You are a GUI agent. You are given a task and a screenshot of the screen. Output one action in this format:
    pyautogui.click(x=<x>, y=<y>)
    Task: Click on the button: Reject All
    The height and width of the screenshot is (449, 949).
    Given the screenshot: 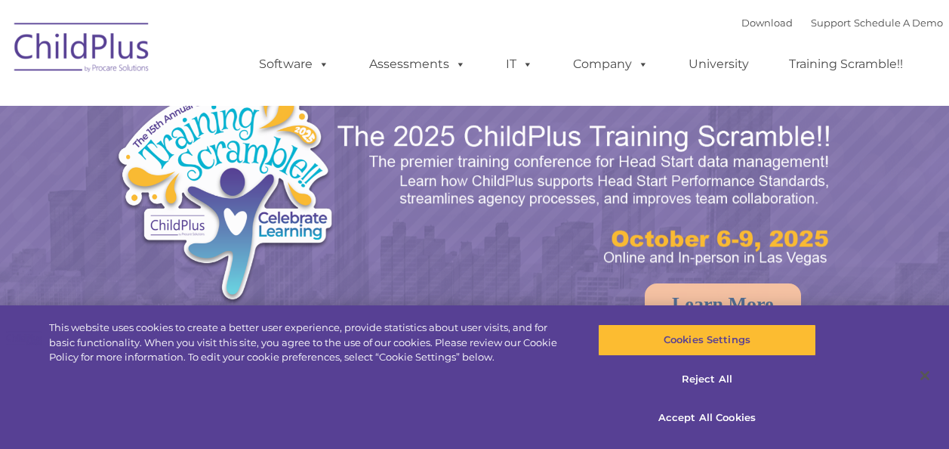 What is the action you would take?
    pyautogui.click(x=707, y=379)
    